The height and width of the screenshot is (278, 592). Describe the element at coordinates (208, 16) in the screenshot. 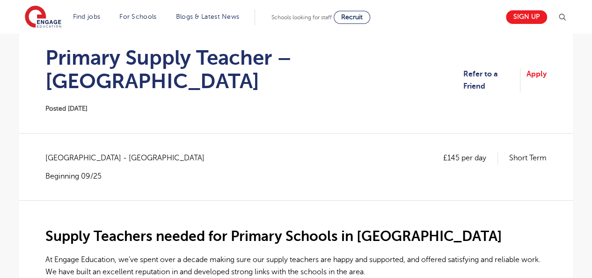

I see `a: Blogs & Latest News` at that location.